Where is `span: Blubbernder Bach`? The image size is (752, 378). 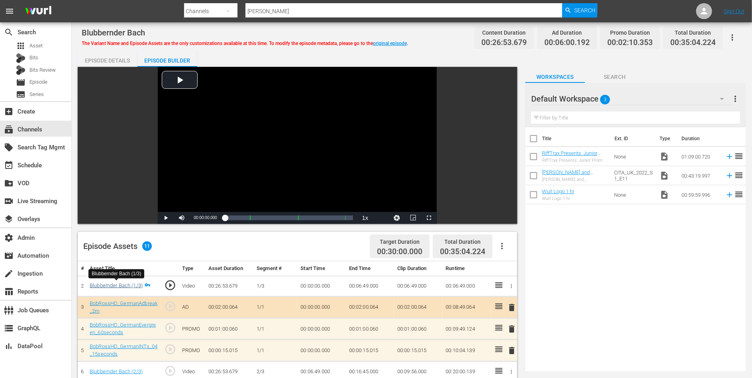
span: Blubbernder Bach is located at coordinates (113, 33).